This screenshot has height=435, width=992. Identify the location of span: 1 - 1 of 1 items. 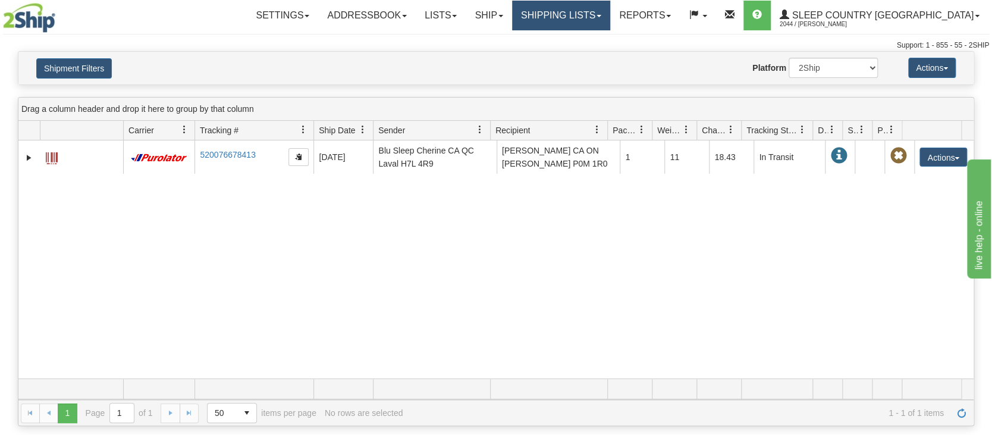
(677, 413).